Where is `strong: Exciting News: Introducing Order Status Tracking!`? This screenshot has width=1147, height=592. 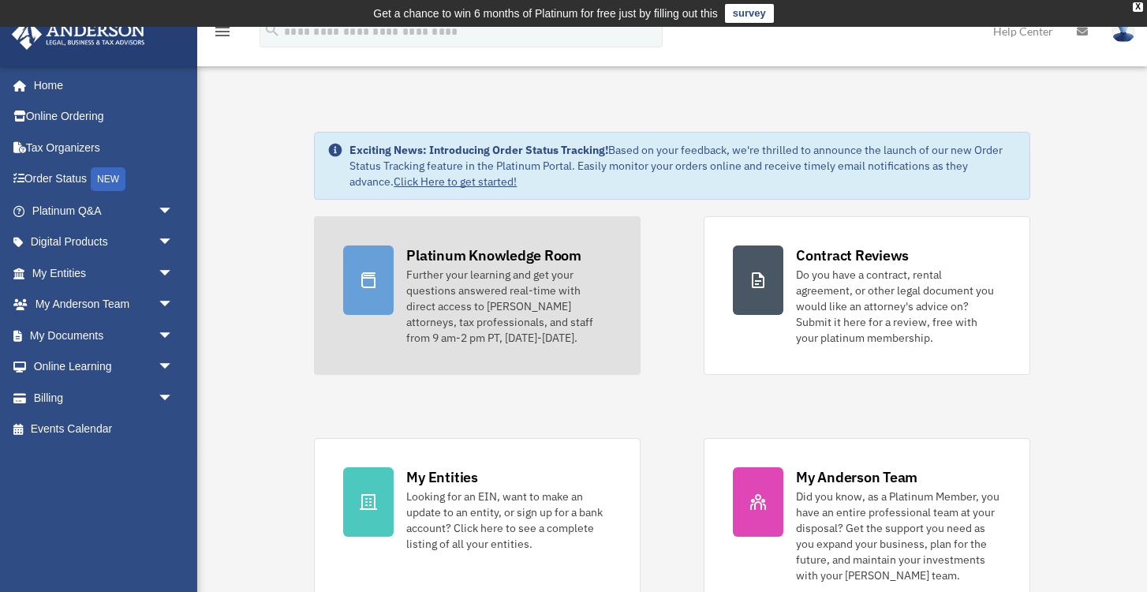
strong: Exciting News: Introducing Order Status Tracking! is located at coordinates (479, 150).